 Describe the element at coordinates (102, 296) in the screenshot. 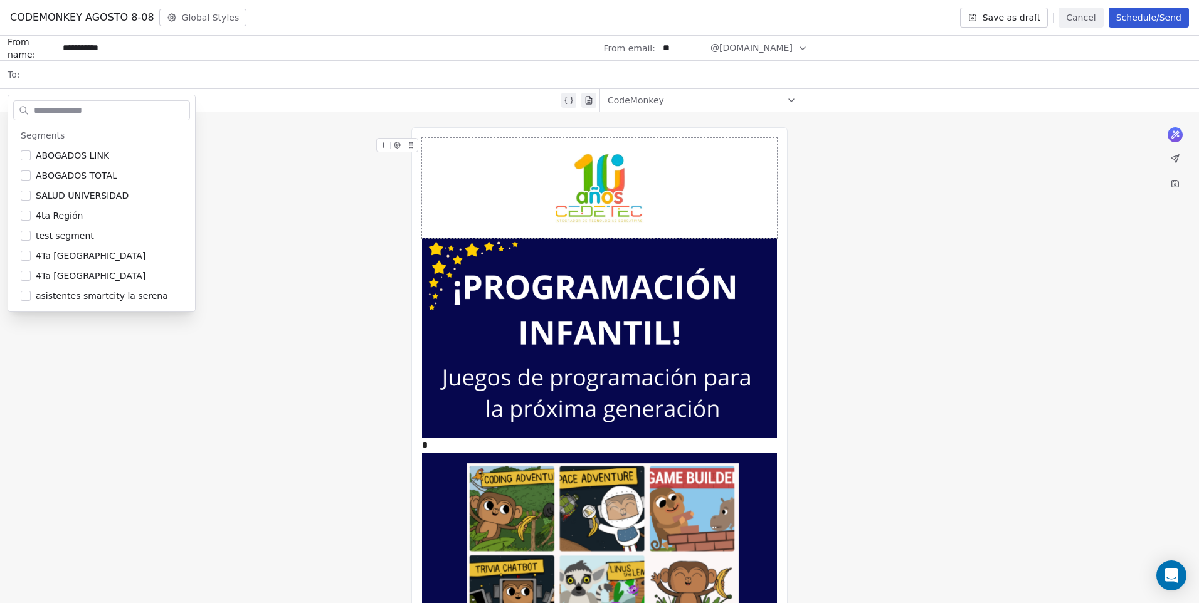

I see `span: asistentes smartcity la serena` at that location.